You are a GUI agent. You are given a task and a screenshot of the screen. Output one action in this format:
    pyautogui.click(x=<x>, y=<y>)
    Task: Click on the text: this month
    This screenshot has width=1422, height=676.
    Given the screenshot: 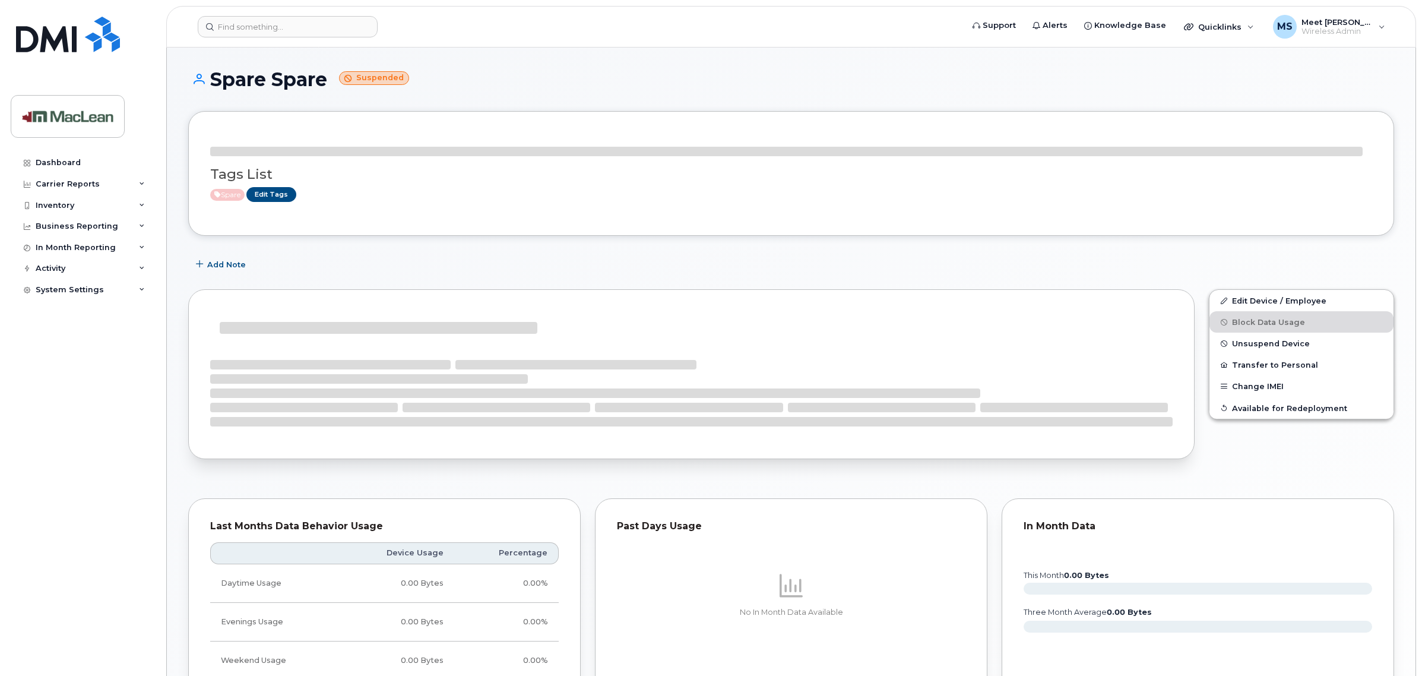 What is the action you would take?
    pyautogui.click(x=1066, y=575)
    